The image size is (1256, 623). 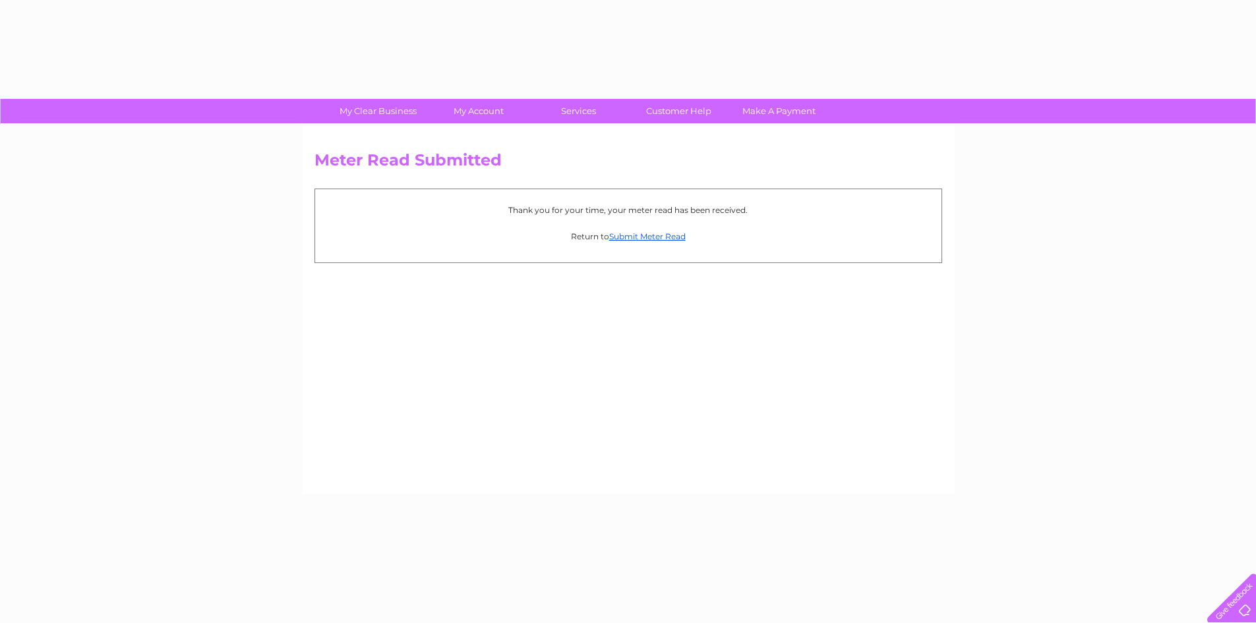 What do you see at coordinates (578, 111) in the screenshot?
I see `a: Services` at bounding box center [578, 111].